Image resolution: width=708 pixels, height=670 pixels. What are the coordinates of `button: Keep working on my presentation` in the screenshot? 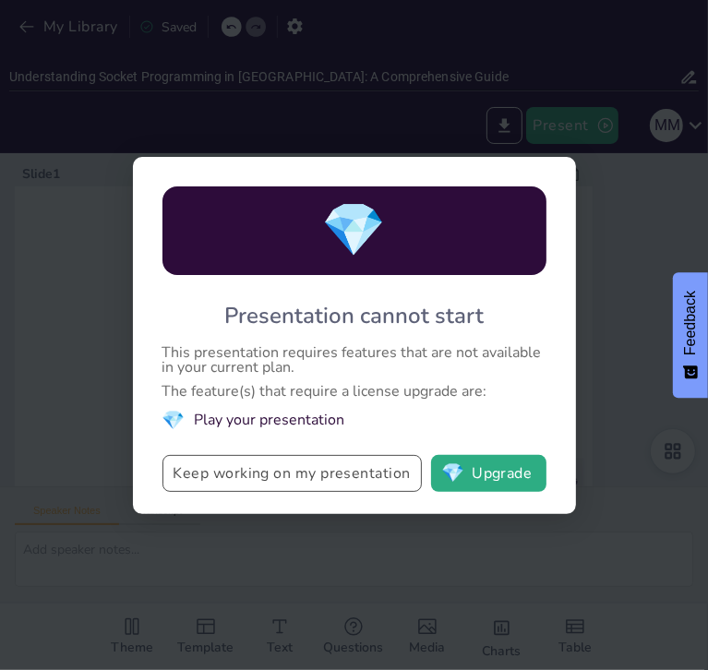 It's located at (292, 473).